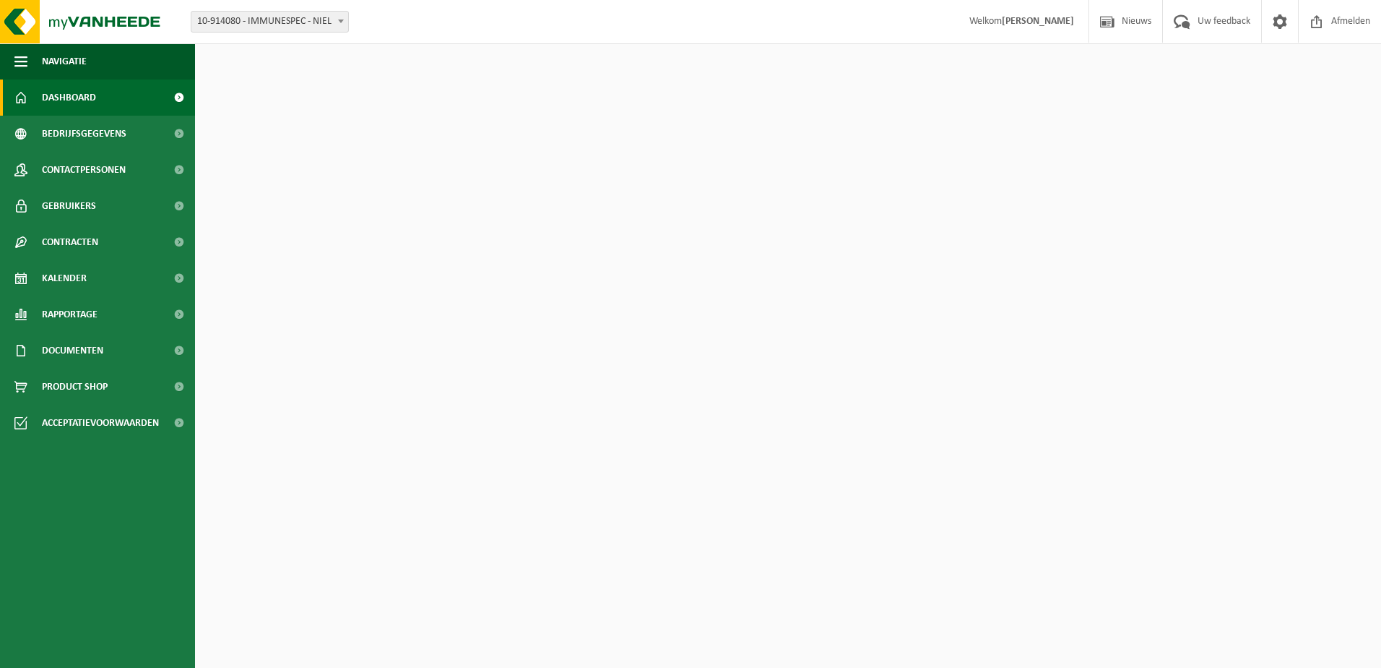 The image size is (1381, 668). Describe the element at coordinates (72, 350) in the screenshot. I see `span: Documenten` at that location.